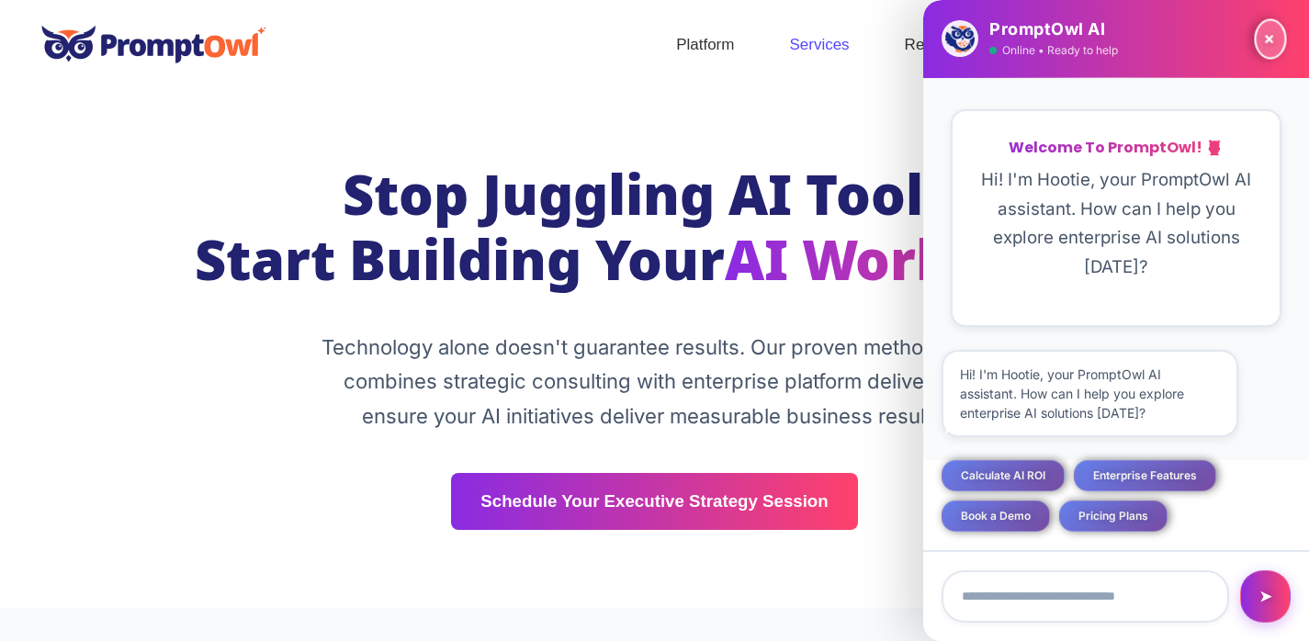 Image resolution: width=1309 pixels, height=641 pixels. I want to click on button: Book a Demo, so click(995, 516).